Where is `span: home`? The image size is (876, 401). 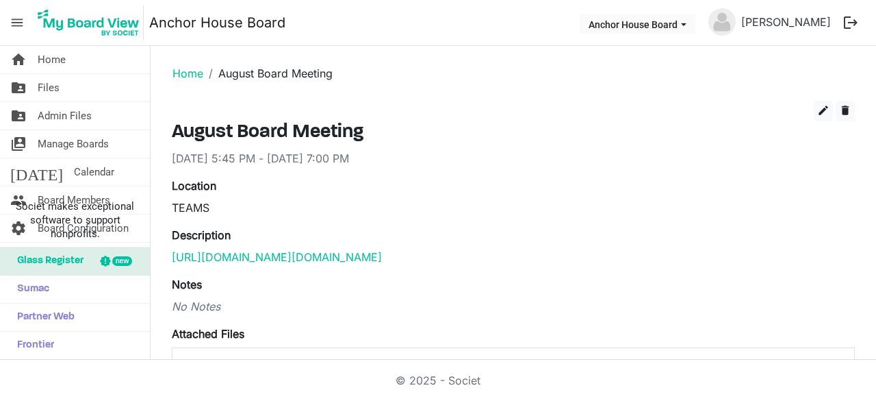
span: home is located at coordinates (18, 60).